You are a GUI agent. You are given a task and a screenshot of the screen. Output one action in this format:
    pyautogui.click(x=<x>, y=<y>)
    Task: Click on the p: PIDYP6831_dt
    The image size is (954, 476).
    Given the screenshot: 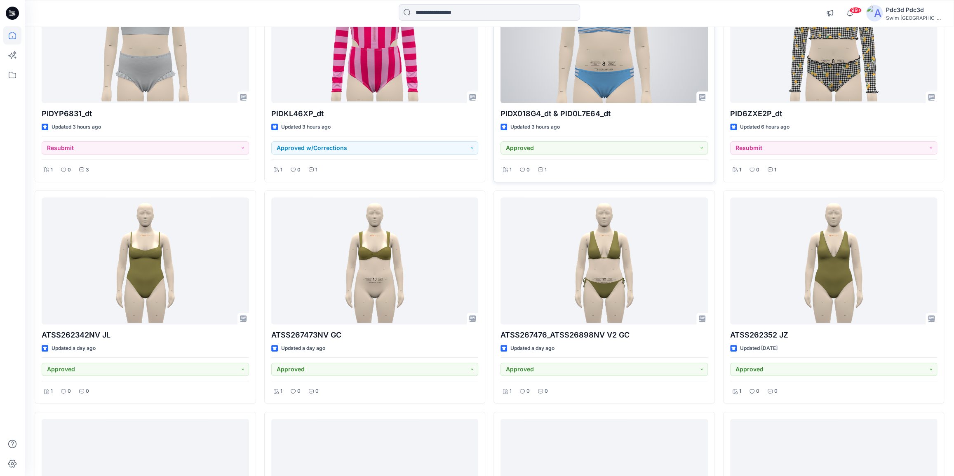 What is the action you would take?
    pyautogui.click(x=145, y=114)
    